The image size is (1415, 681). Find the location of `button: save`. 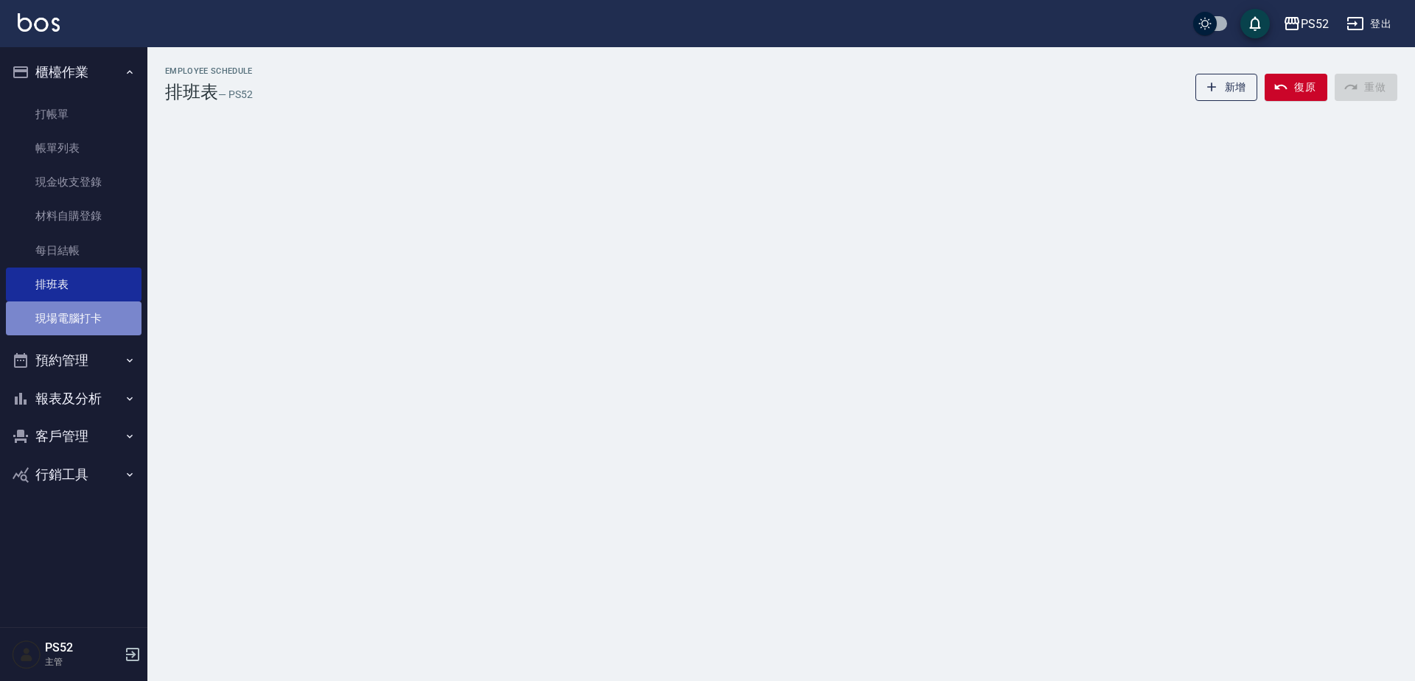

button: save is located at coordinates (1255, 24).